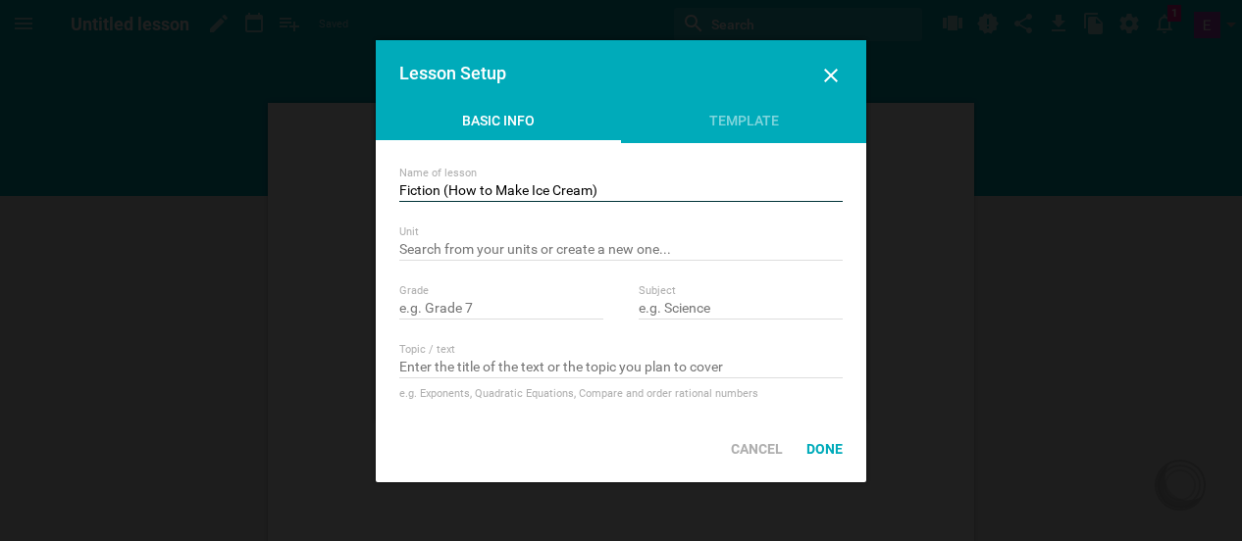 This screenshot has width=1242, height=541. I want to click on div: Grade, so click(501, 291).